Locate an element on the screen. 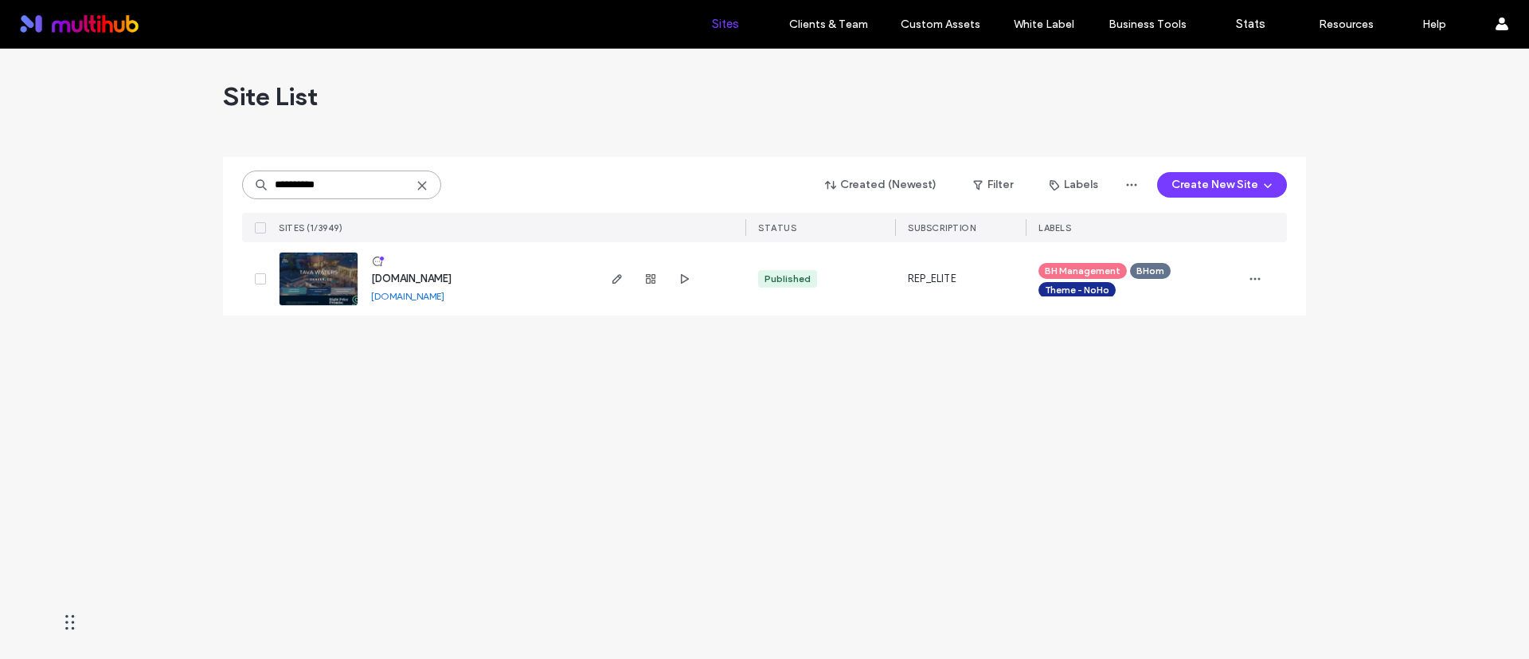  span: REP_ELITE is located at coordinates (932, 279).